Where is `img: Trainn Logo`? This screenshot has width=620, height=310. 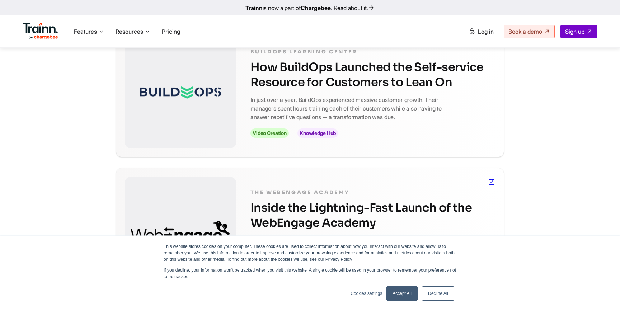
img: Trainn Logo is located at coordinates (41, 31).